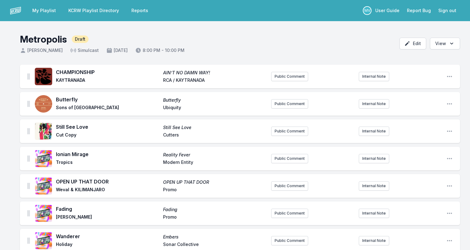 This screenshot has width=470, height=250. Describe the element at coordinates (215, 237) in the screenshot. I see `span: Embers` at that location.